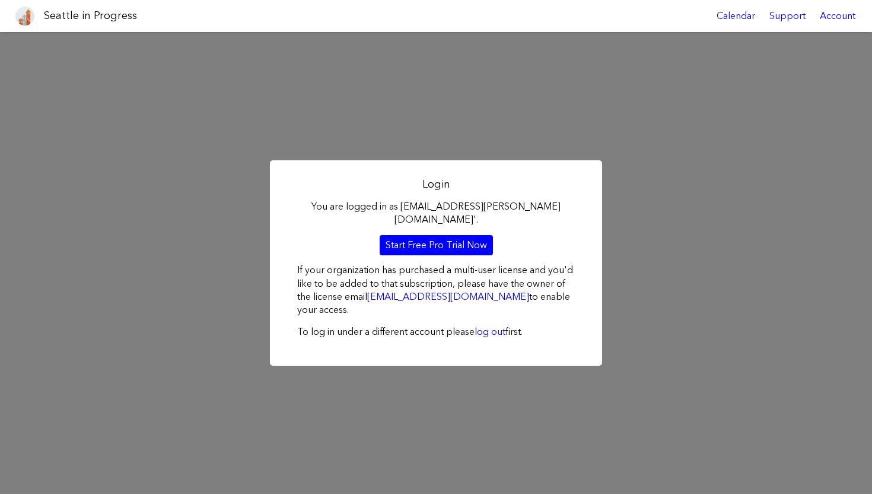 The width and height of the screenshot is (872, 494). I want to click on p: To log in under a different account please first., so click(436, 332).